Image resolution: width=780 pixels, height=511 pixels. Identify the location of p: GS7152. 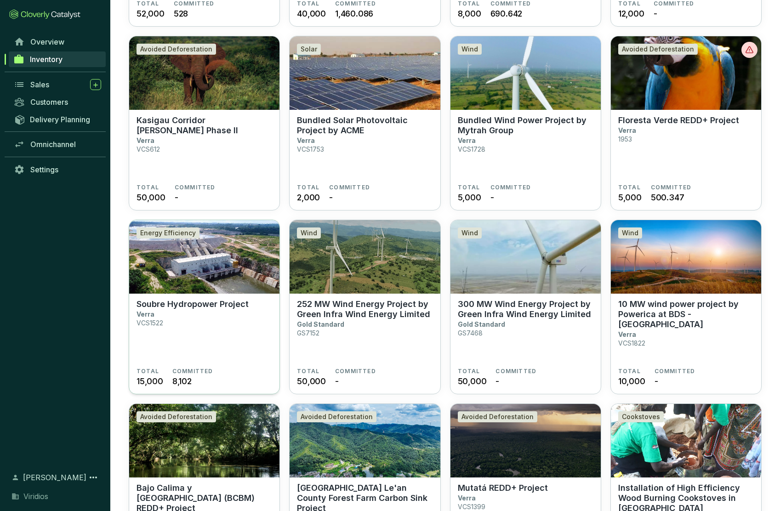
(308, 333).